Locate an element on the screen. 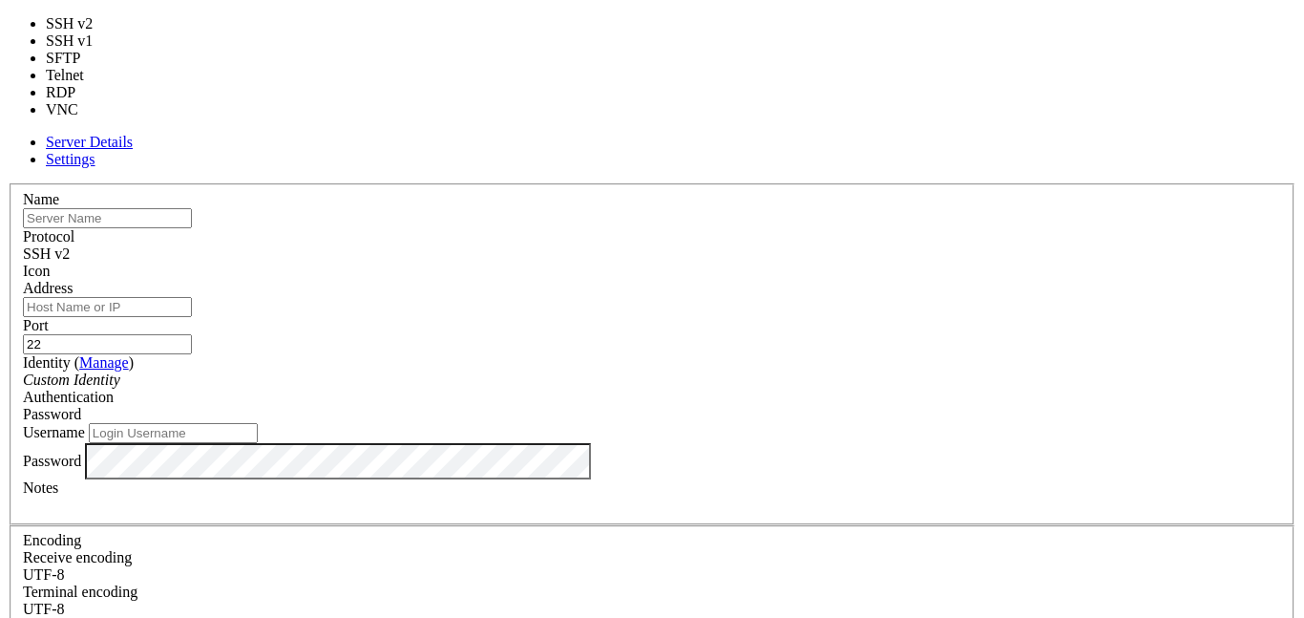  label: Name is located at coordinates (41, 199).